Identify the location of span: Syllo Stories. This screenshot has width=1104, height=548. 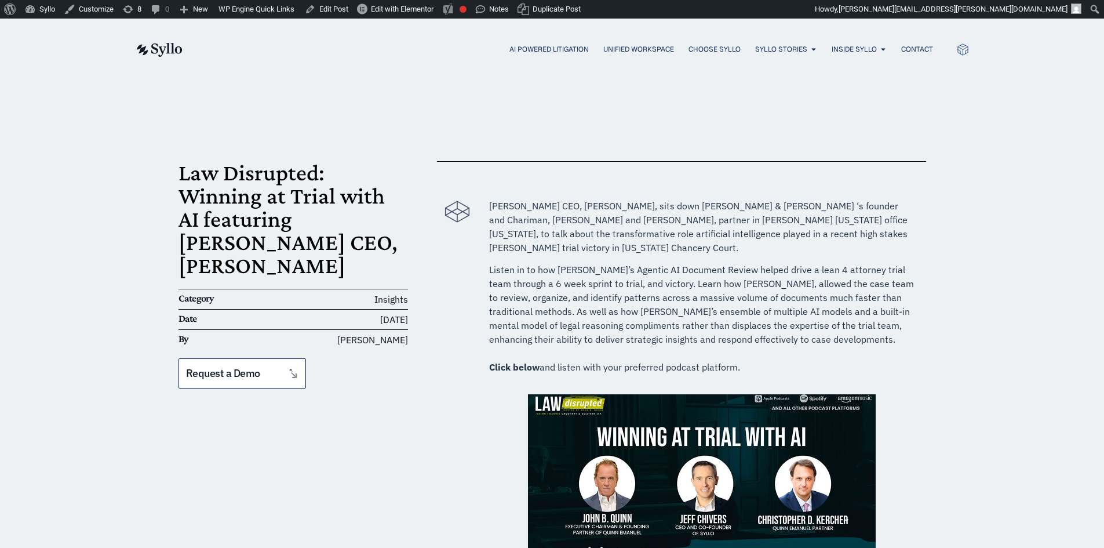
(781, 49).